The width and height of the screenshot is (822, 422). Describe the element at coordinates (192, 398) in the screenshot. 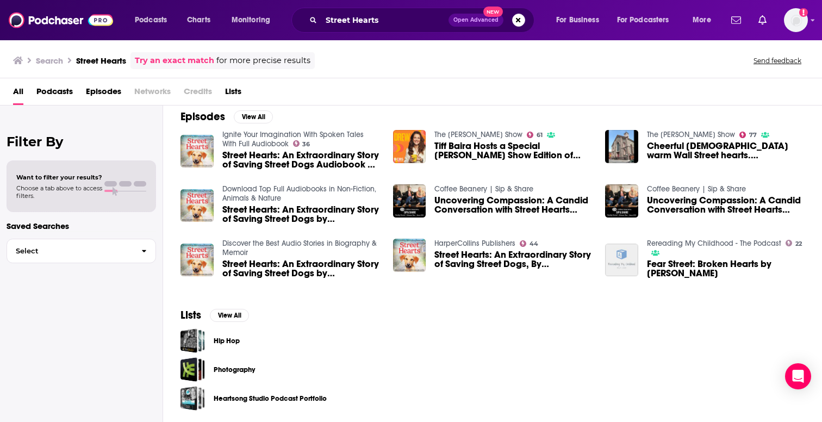

I see `span: Heartsong Studio Podcast Portfolio` at that location.